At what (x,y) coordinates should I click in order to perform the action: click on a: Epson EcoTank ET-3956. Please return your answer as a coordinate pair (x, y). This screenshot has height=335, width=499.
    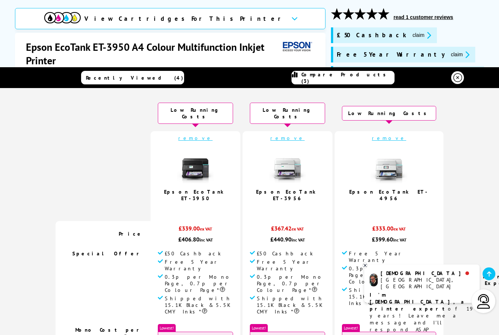
    Looking at the image, I should click on (288, 195).